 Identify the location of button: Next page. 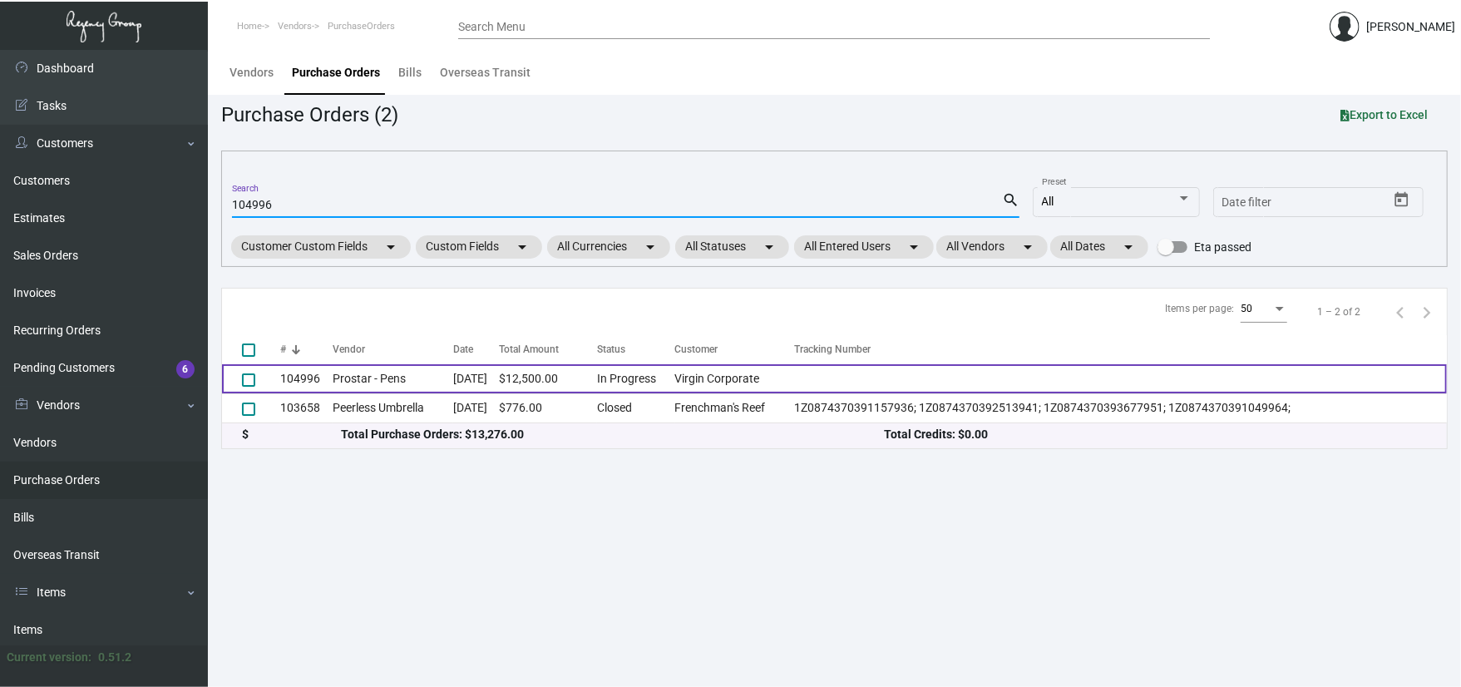
(1427, 312).